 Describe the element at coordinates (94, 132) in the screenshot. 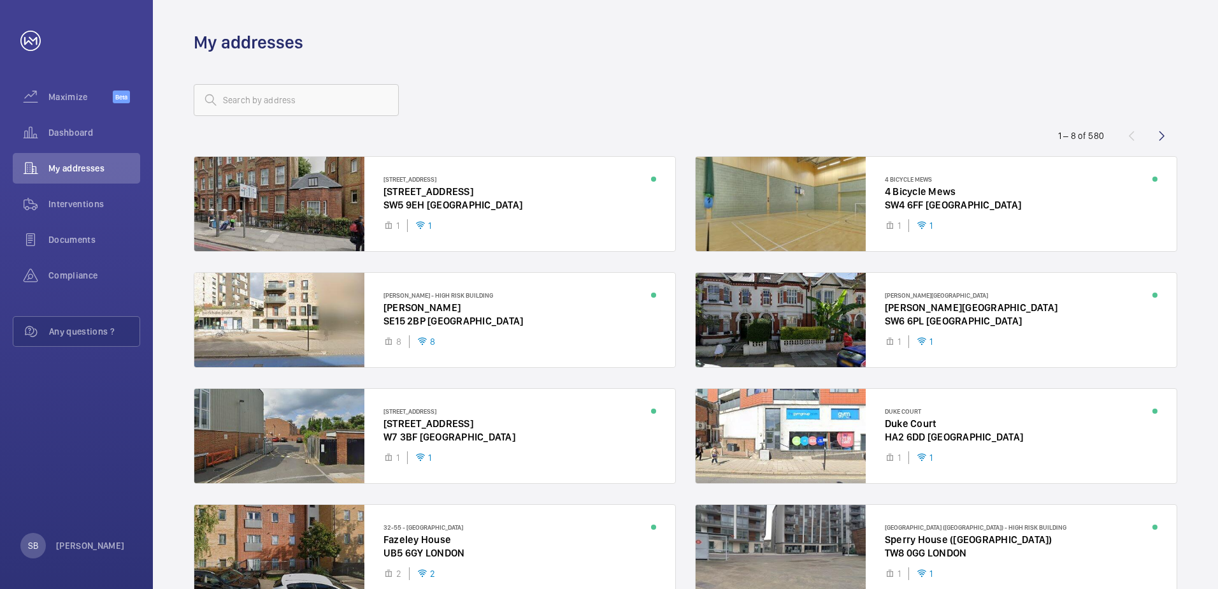

I see `span: Dashboard` at that location.